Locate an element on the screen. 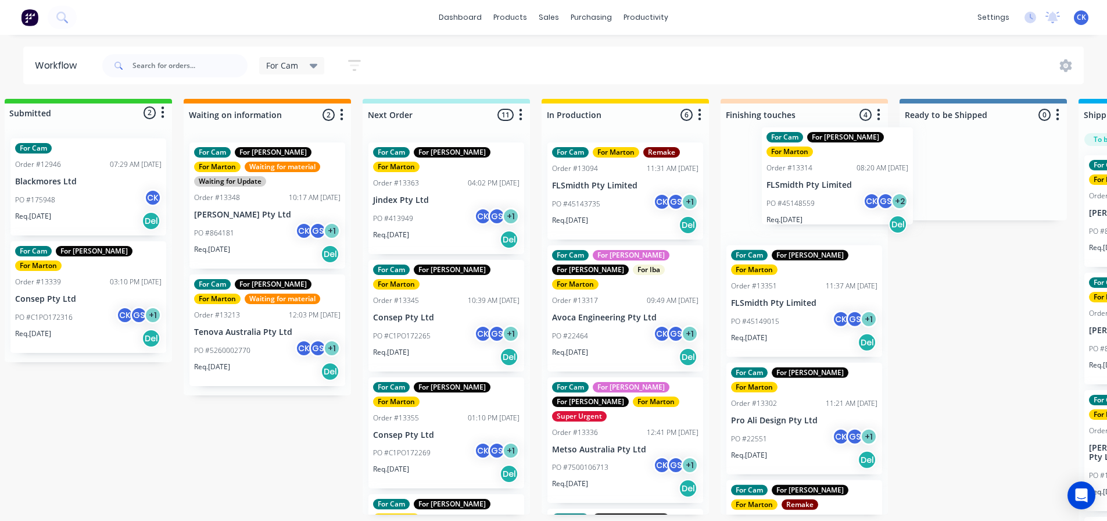 The height and width of the screenshot is (521, 1107). div: productivity is located at coordinates (646, 17).